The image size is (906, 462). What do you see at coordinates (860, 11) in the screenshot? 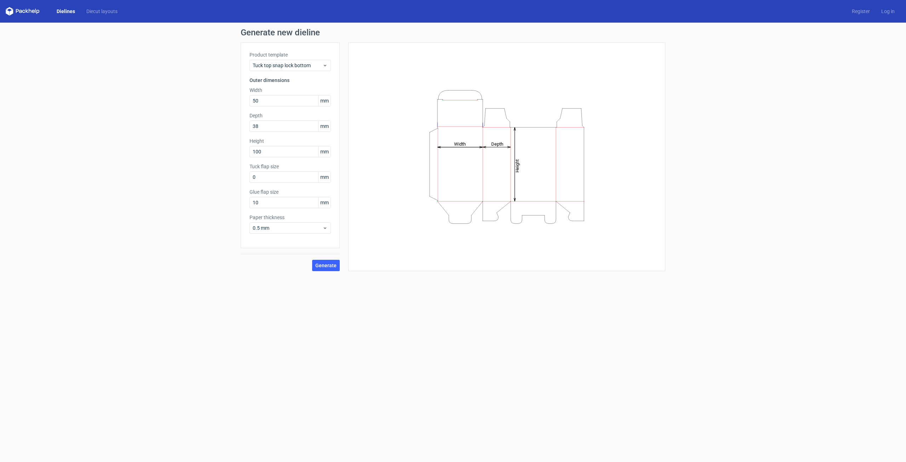
I see `a: Register` at bounding box center [860, 11].